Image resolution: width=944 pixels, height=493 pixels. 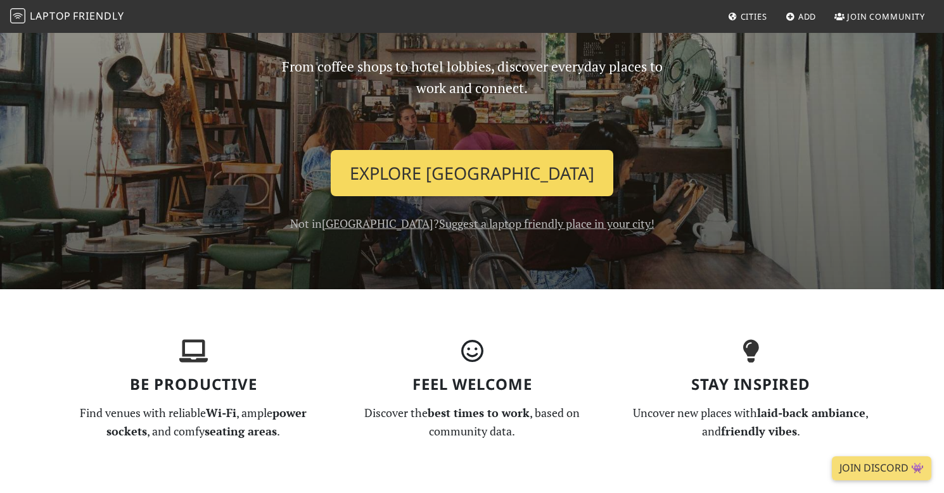 What do you see at coordinates (472, 98) in the screenshot?
I see `p: From coffee shops to hotel lobbies, discover everyday places to work and connect.` at bounding box center [472, 98].